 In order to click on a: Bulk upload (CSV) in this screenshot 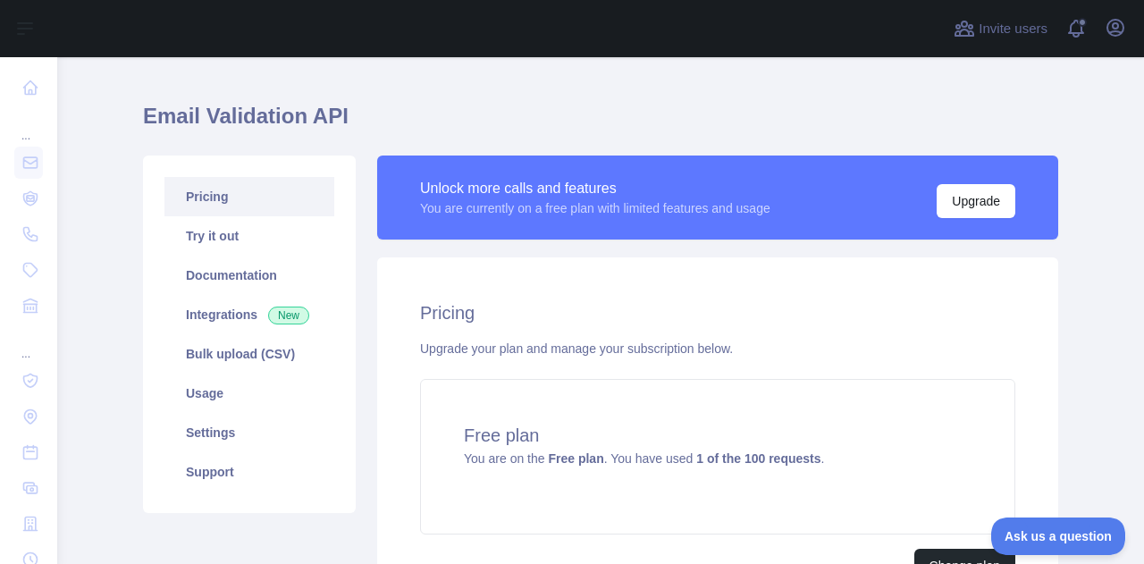, I will do `click(249, 354)`.